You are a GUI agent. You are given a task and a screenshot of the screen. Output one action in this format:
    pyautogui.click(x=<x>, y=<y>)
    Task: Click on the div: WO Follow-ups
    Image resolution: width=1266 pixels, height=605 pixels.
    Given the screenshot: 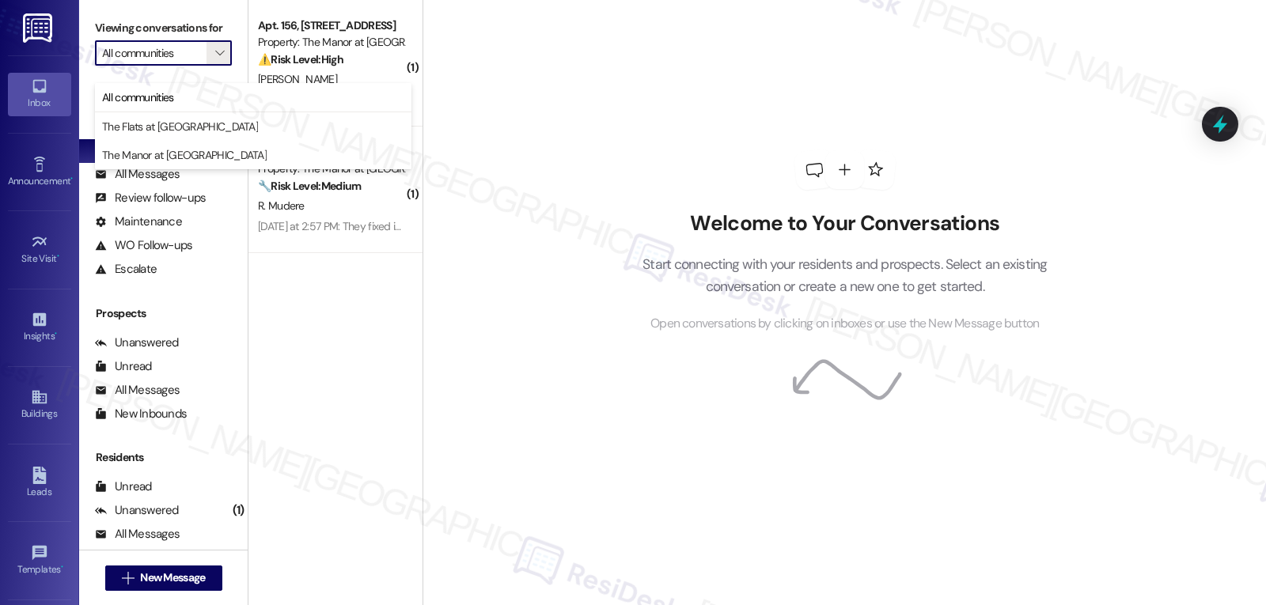 What is the action you would take?
    pyautogui.click(x=143, y=245)
    